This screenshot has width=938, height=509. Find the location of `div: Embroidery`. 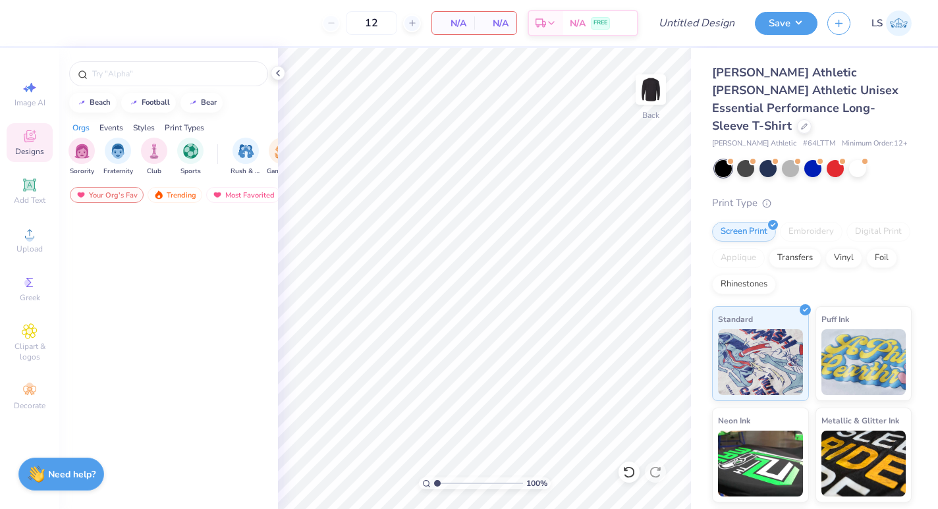

div: Embroidery is located at coordinates (811, 232).